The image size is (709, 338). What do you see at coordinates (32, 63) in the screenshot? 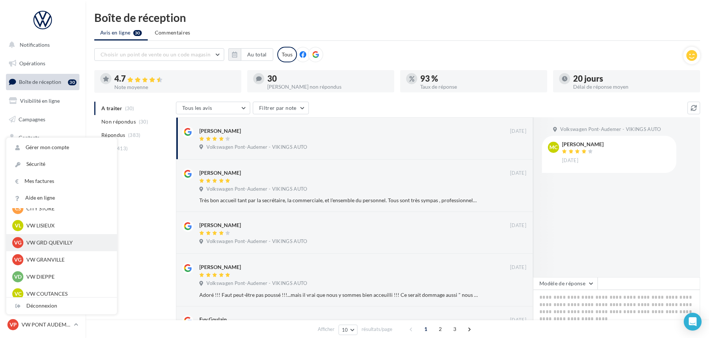
I see `span: Opérations` at bounding box center [32, 63].